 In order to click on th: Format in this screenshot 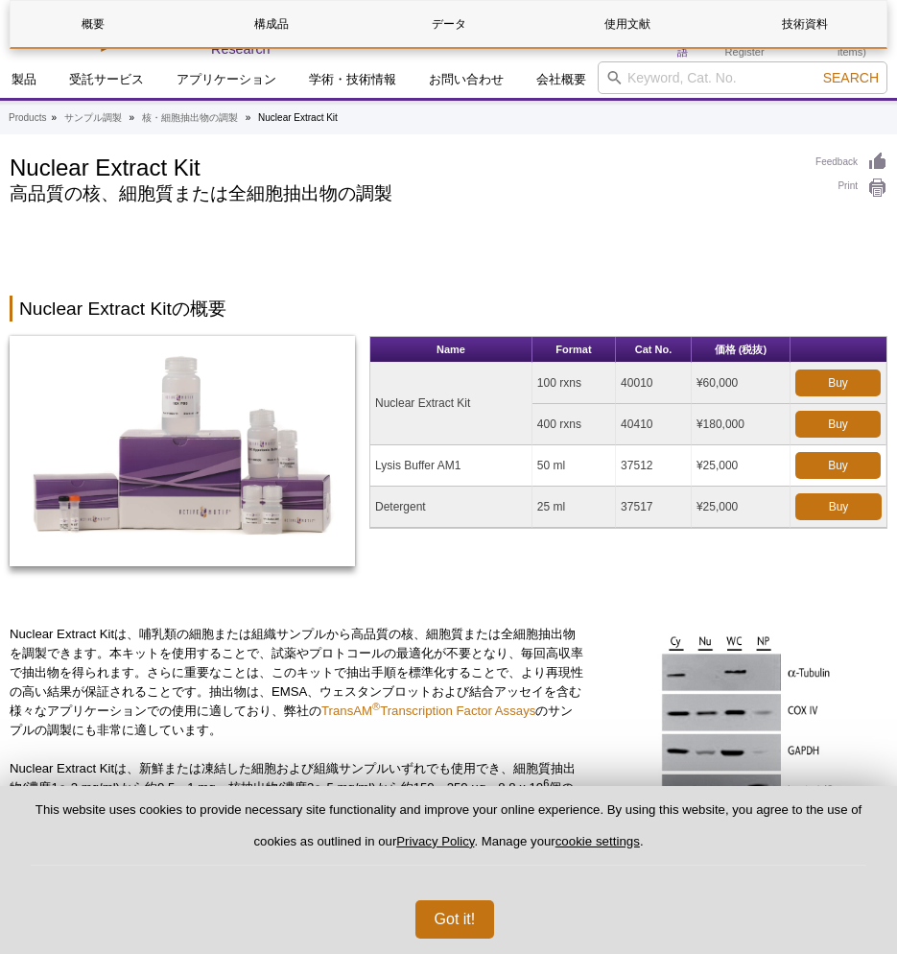, I will do `click(574, 349)`.